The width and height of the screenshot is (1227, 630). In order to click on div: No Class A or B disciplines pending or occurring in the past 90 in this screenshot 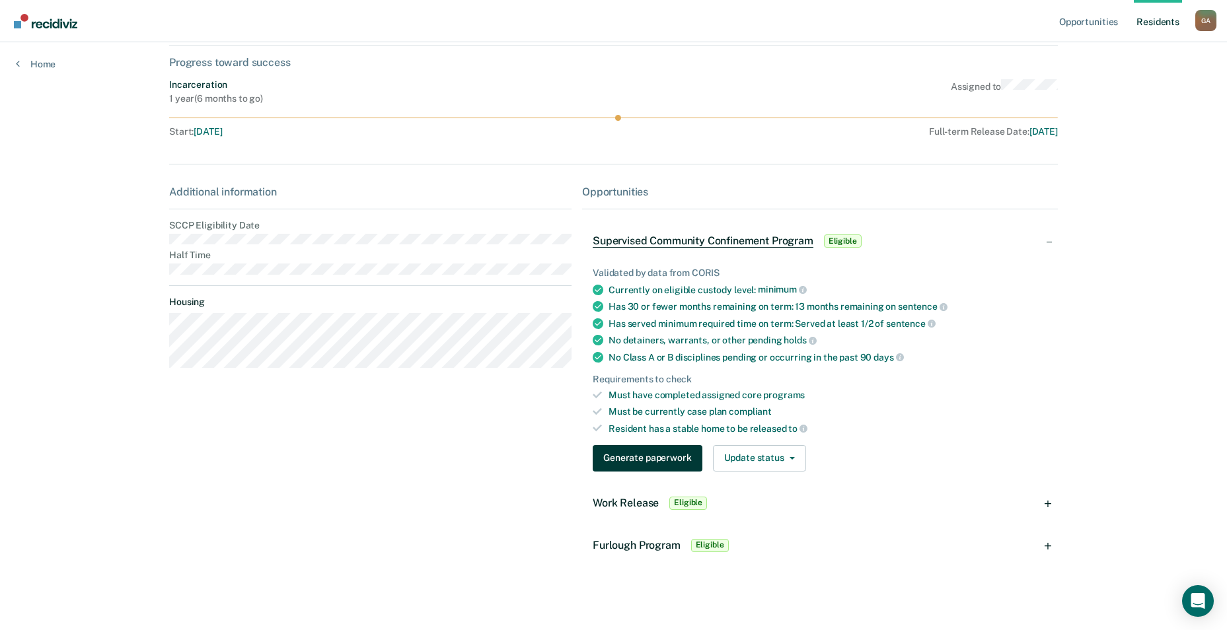, I will do `click(828, 357)`.